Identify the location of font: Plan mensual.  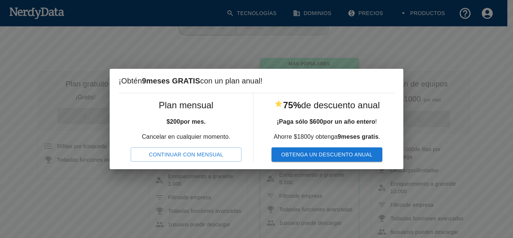
(186, 105).